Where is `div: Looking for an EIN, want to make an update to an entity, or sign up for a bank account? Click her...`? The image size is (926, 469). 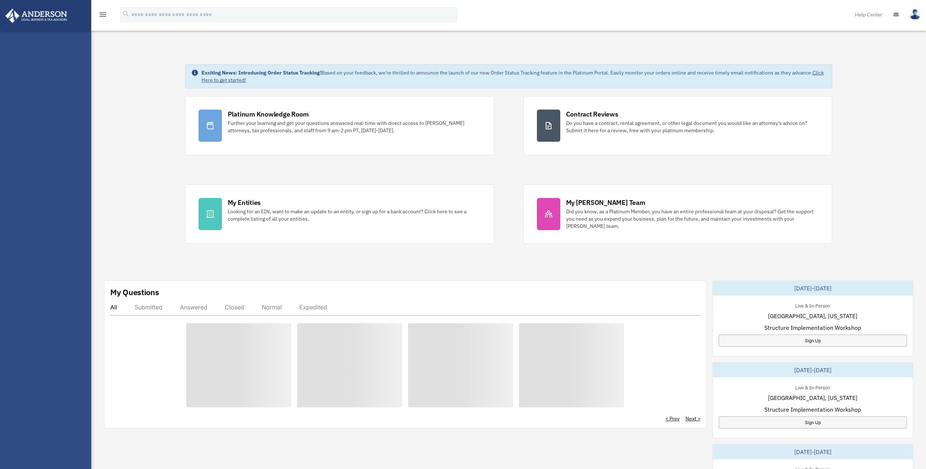
div: Looking for an EIN, want to make an update to an entity, or sign up for a bank account? Click her... is located at coordinates (354, 215).